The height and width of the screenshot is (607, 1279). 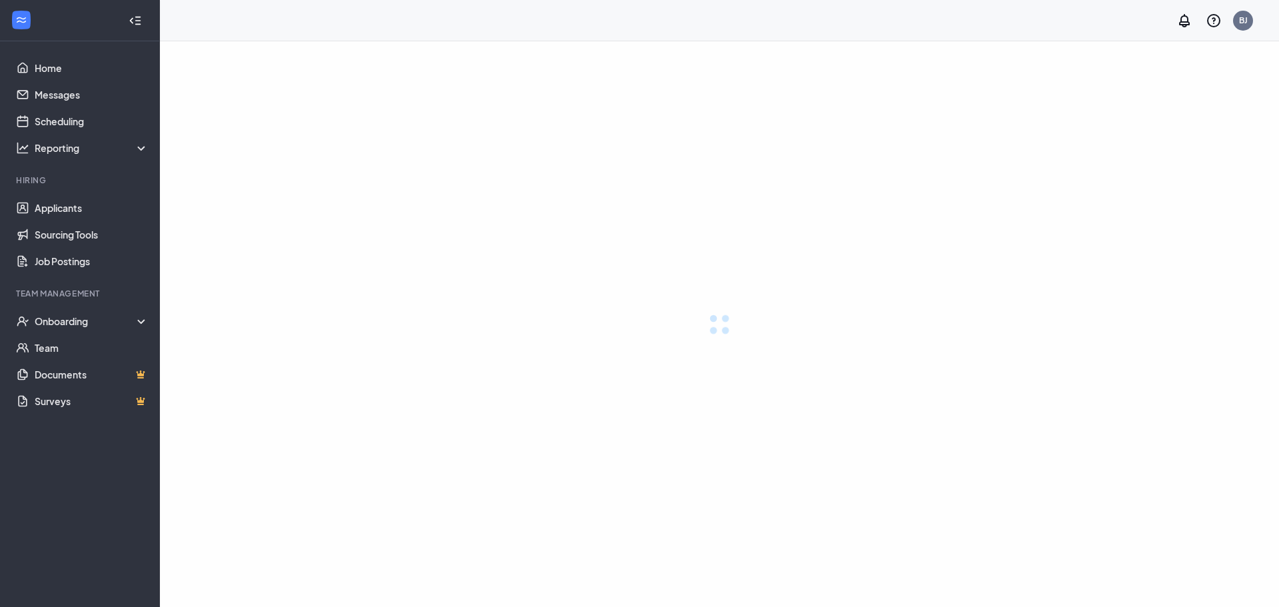 What do you see at coordinates (91, 348) in the screenshot?
I see `a: Team` at bounding box center [91, 348].